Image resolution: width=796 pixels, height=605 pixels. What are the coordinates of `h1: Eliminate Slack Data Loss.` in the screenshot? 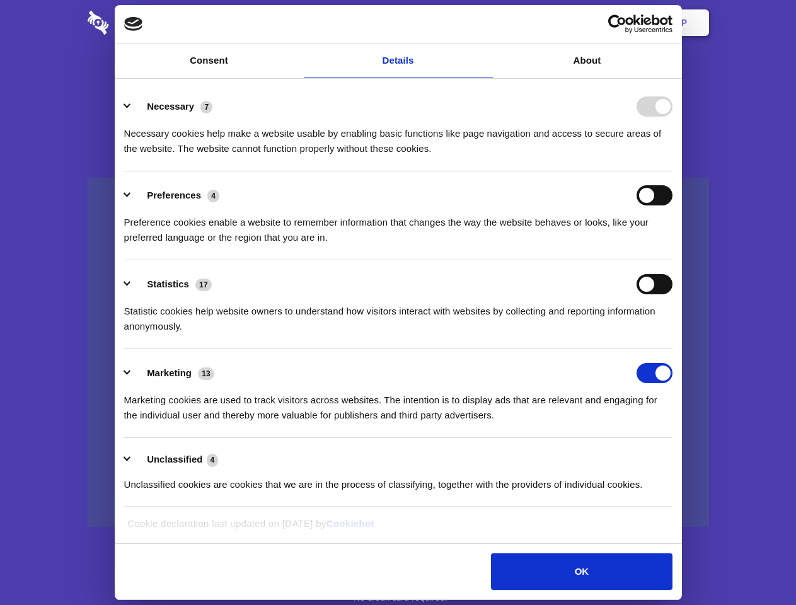 It's located at (398, 79).